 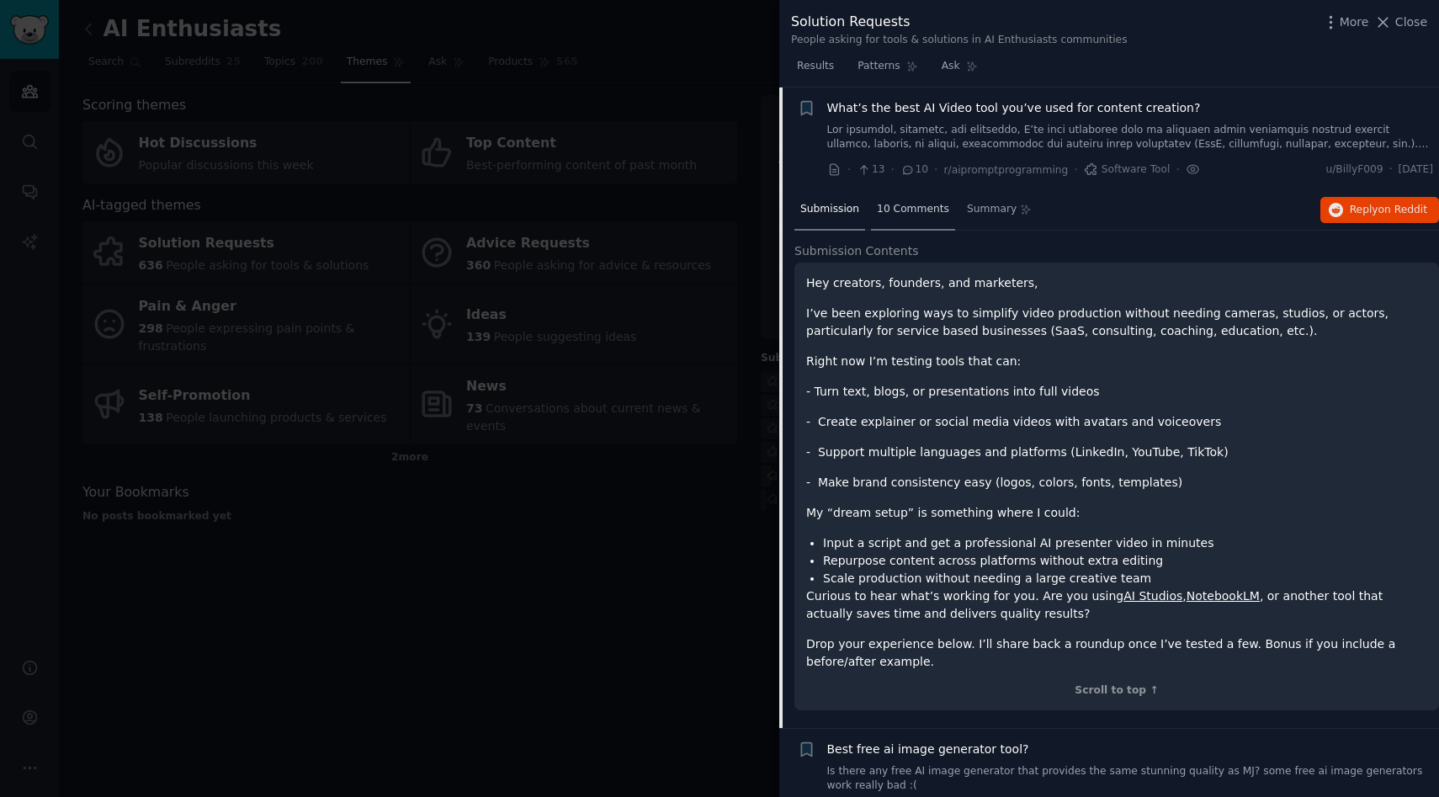 What do you see at coordinates (1117, 283) in the screenshot?
I see `p: Hey creators, founders, and marketers,` at bounding box center [1117, 283].